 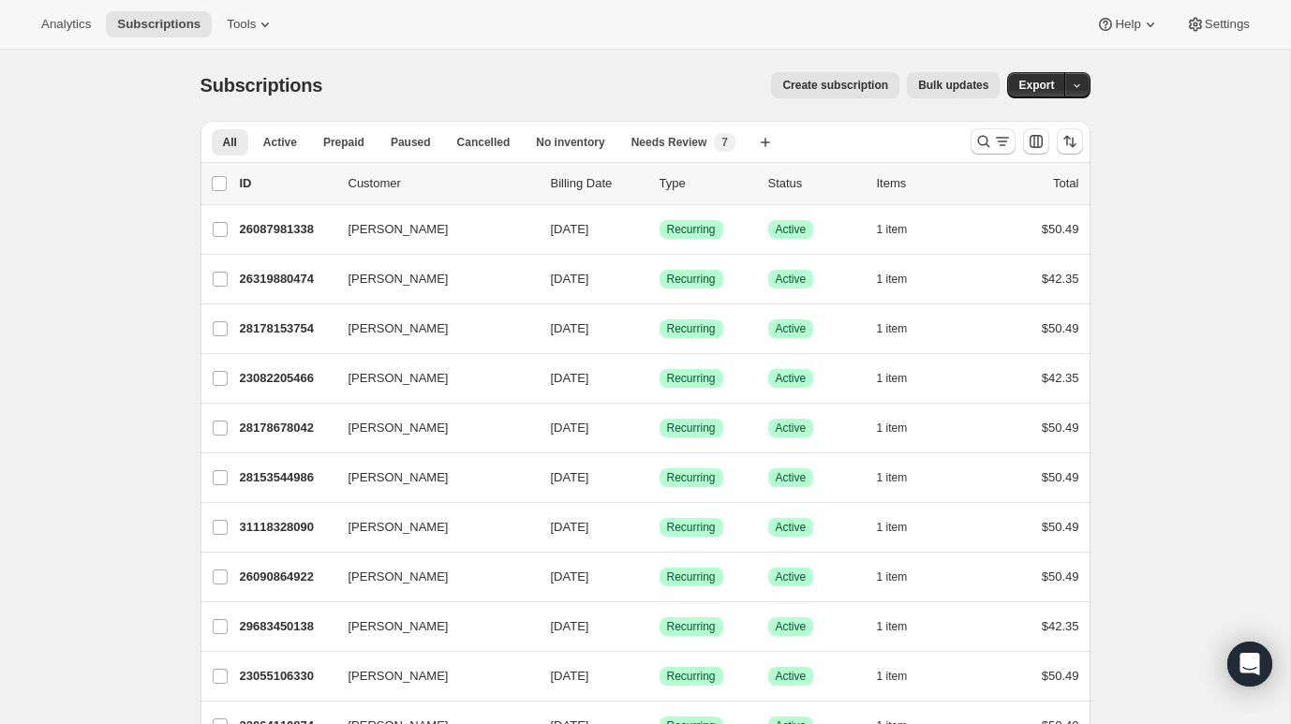 I want to click on button: Tools, so click(x=250, y=24).